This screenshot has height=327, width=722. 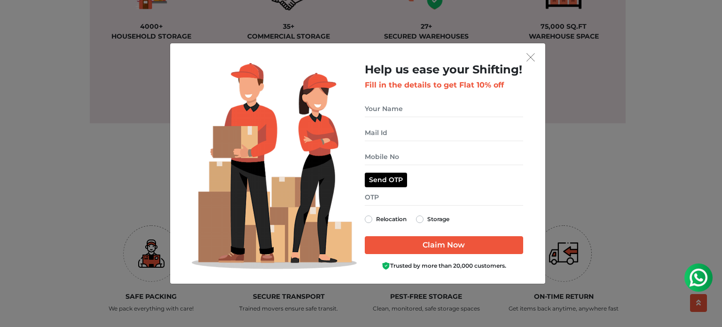 I want to click on input: Mail Id, so click(x=444, y=133).